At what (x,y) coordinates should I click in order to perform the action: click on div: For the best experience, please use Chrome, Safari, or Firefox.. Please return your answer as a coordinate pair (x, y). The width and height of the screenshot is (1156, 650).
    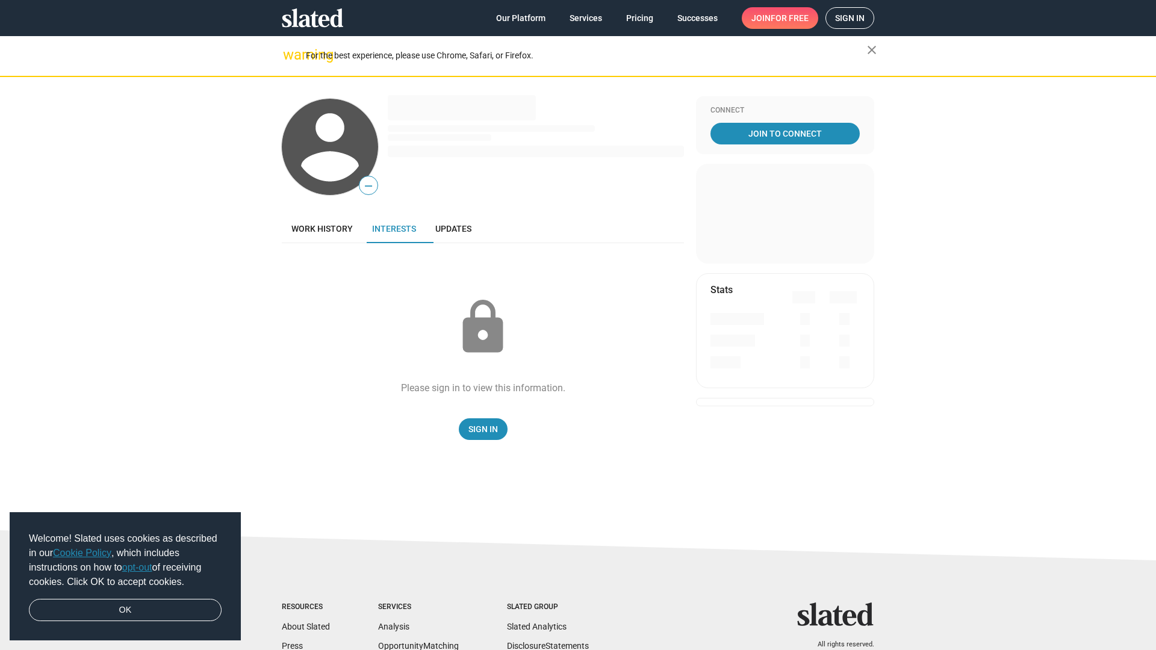
    Looking at the image, I should click on (586, 55).